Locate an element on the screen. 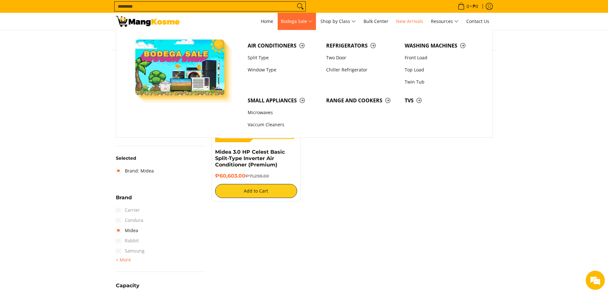 This screenshot has width=608, height=293. a: Two Door is located at coordinates (362, 58).